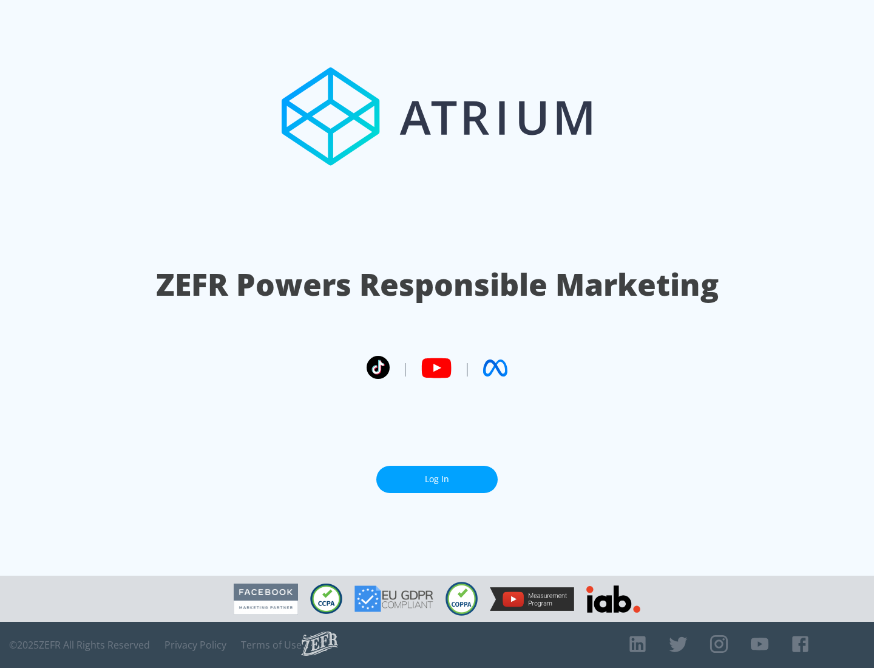 The height and width of the screenshot is (668, 874). I want to click on img: YouTube Measurement Program, so click(532, 599).